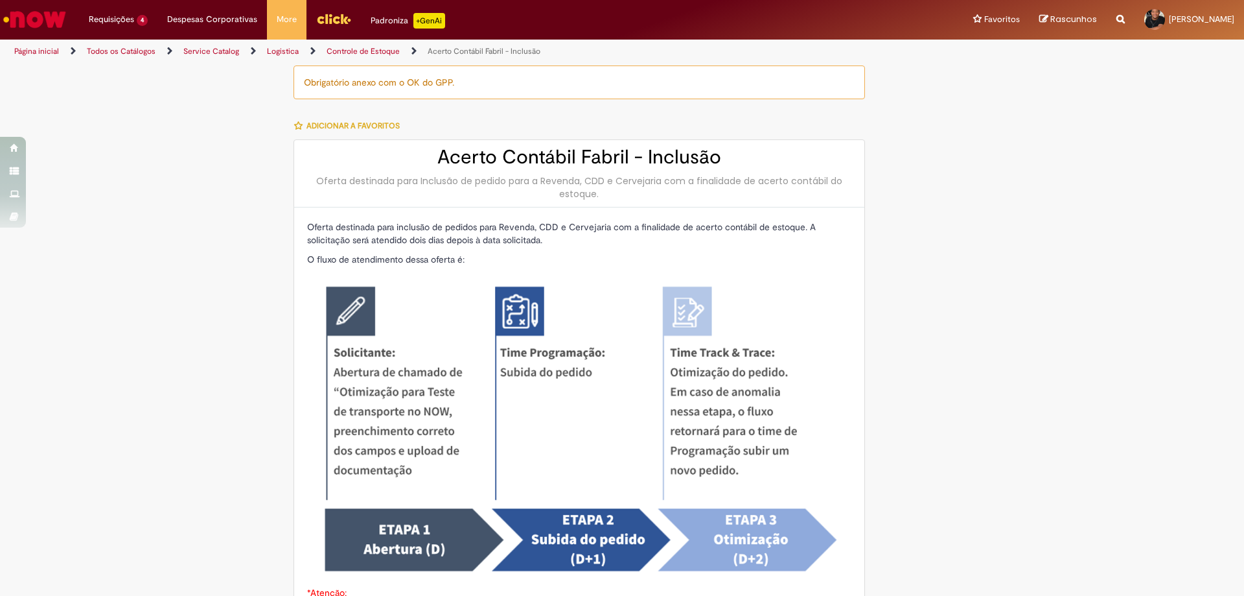 This screenshot has height=596, width=1244. What do you see at coordinates (142, 20) in the screenshot?
I see `span: 4` at bounding box center [142, 20].